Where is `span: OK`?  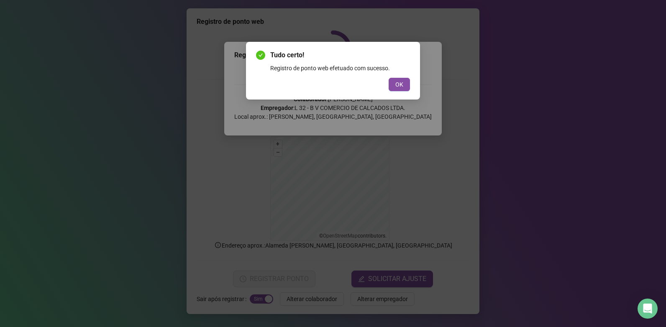
span: OK is located at coordinates (399, 85).